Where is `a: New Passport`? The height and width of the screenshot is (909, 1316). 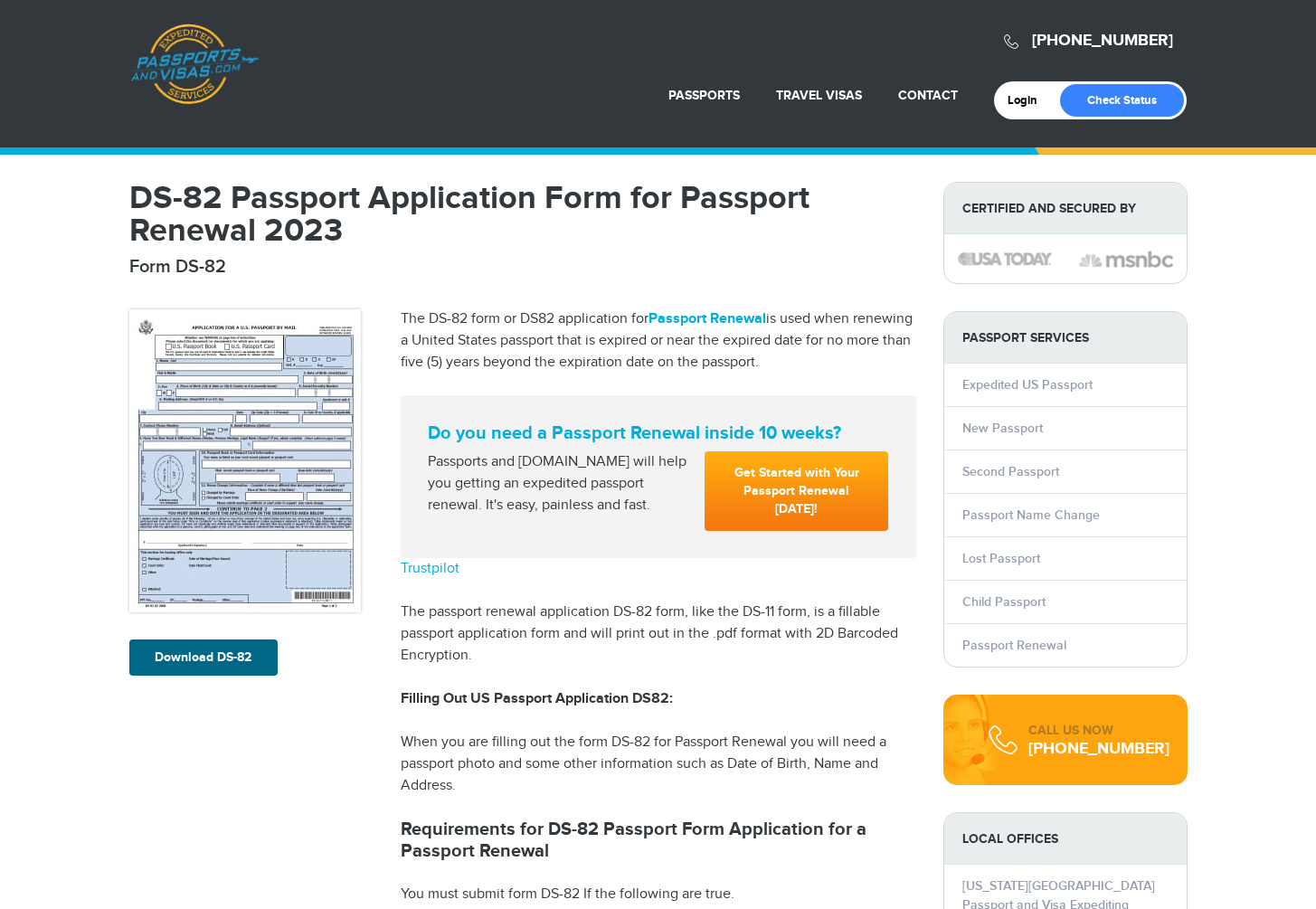 a: New Passport is located at coordinates (1002, 428).